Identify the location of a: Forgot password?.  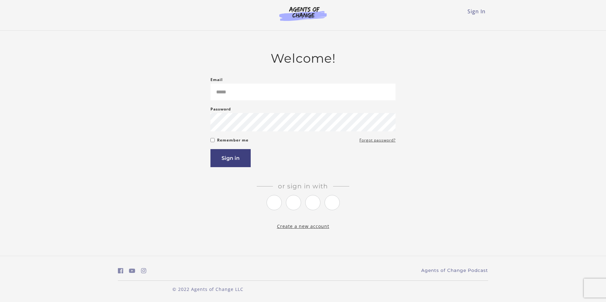
(378, 140).